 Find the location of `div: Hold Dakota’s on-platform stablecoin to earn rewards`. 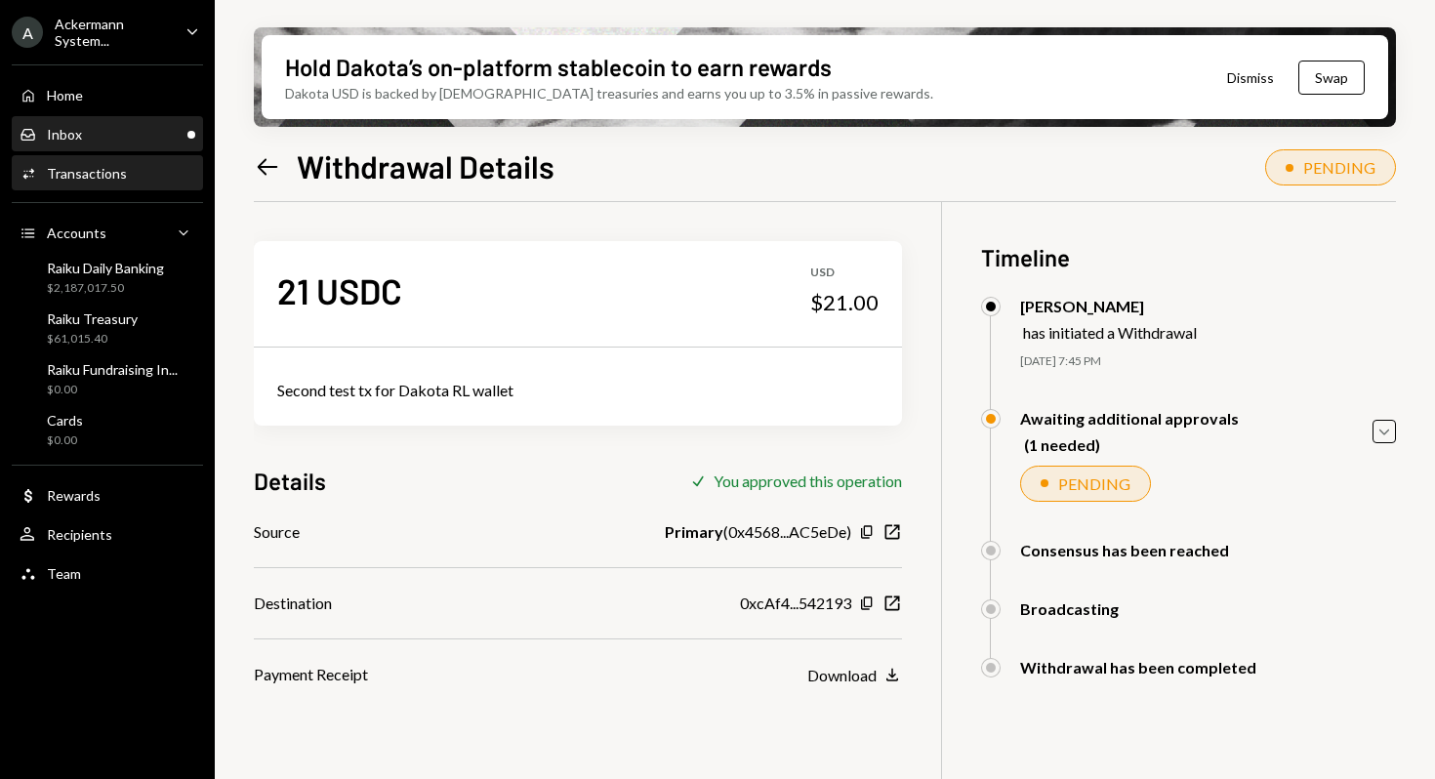

div: Hold Dakota’s on-platform stablecoin to earn rewards is located at coordinates (559, 66).